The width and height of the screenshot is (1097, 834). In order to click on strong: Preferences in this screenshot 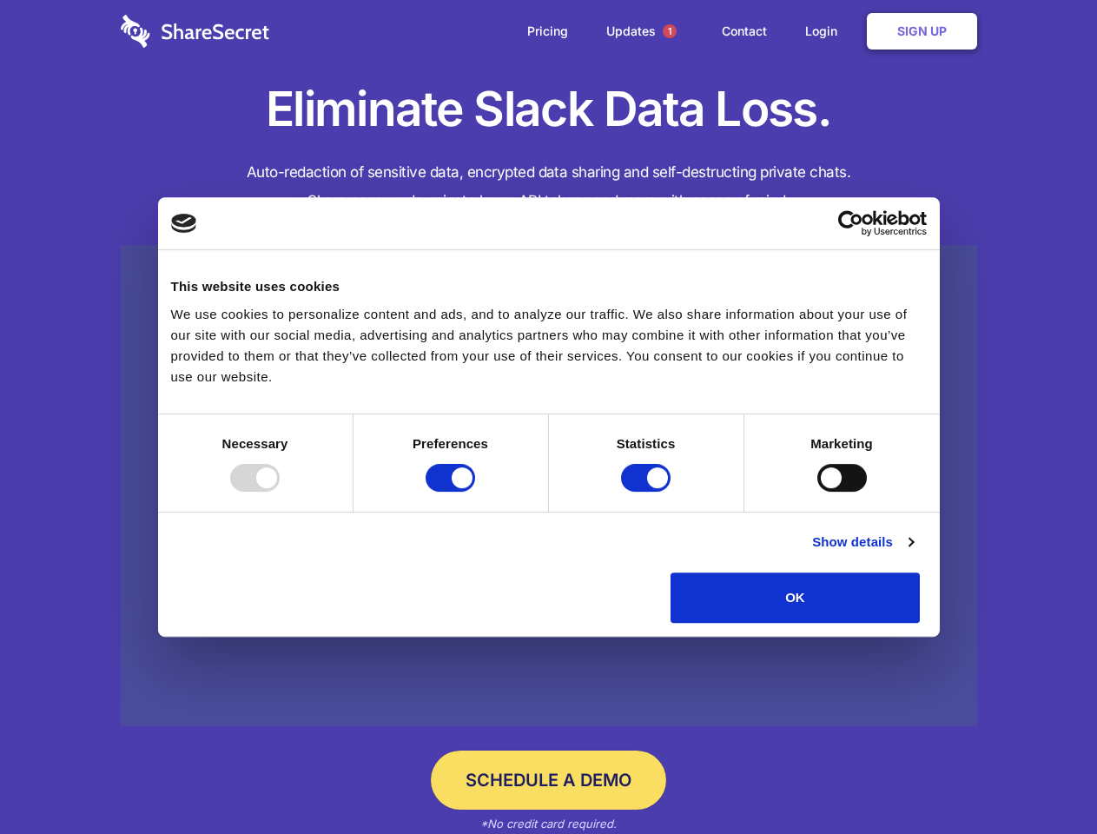, I will do `click(450, 443)`.